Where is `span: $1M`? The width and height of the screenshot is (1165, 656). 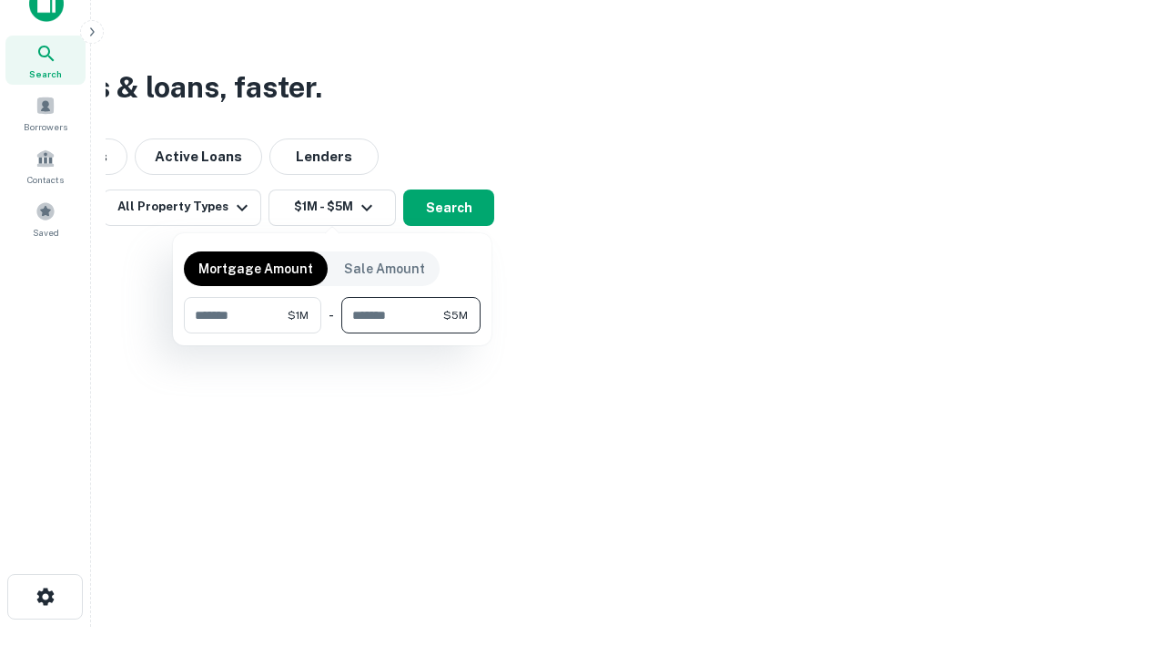
span: $1M is located at coordinates (298, 315).